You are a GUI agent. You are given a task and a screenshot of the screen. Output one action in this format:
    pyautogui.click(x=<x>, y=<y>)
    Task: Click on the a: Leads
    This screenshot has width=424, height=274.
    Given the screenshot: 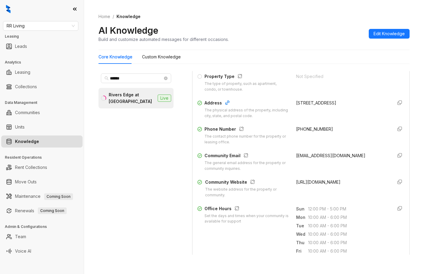 What is the action you would take?
    pyautogui.click(x=21, y=46)
    